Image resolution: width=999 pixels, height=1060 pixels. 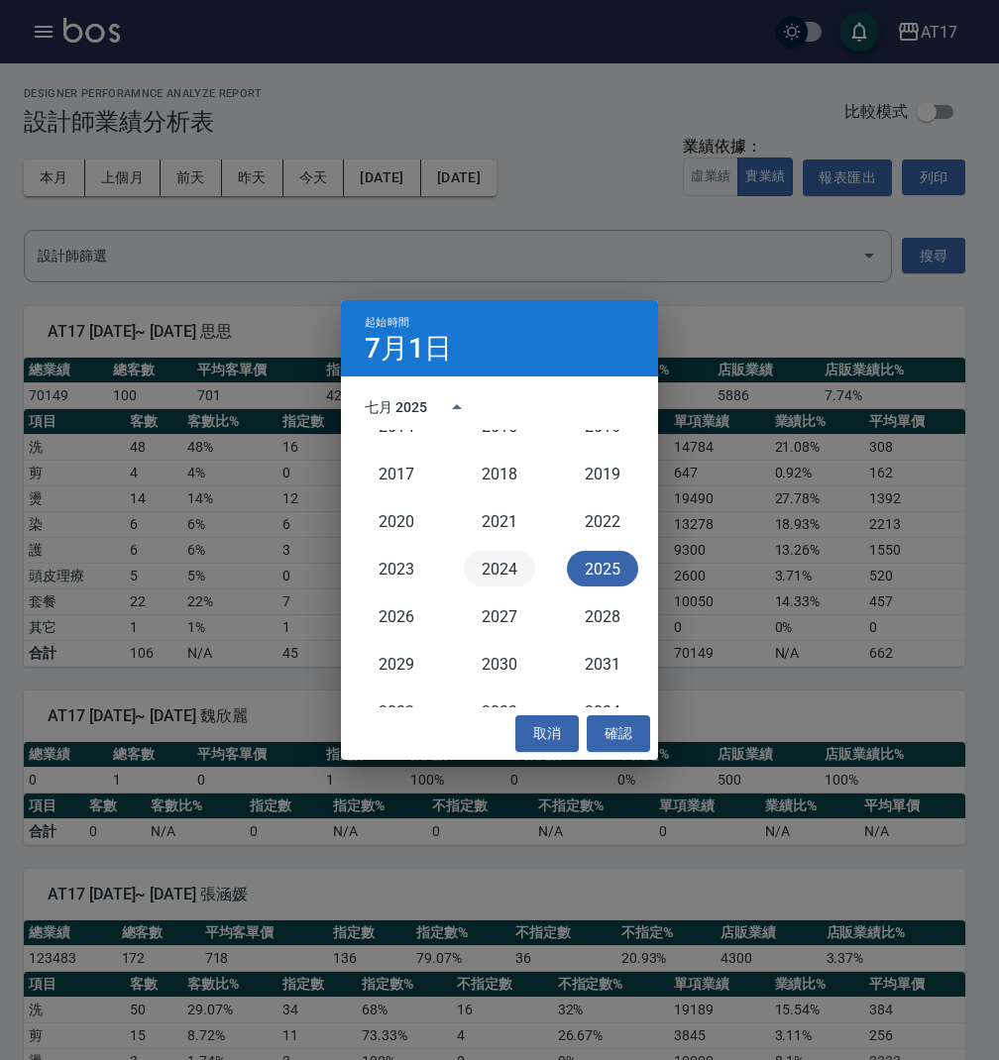 What do you see at coordinates (602, 521) in the screenshot?
I see `button: 2022` at bounding box center [602, 521].